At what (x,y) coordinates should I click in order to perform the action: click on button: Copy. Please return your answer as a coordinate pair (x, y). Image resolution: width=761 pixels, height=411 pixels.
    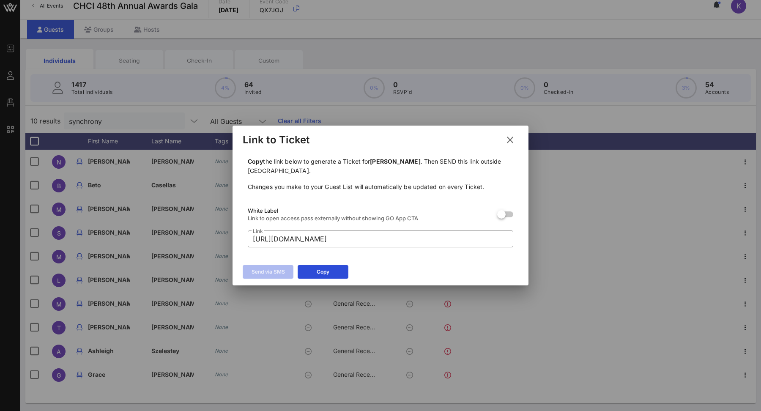
    Looking at the image, I should click on (323, 272).